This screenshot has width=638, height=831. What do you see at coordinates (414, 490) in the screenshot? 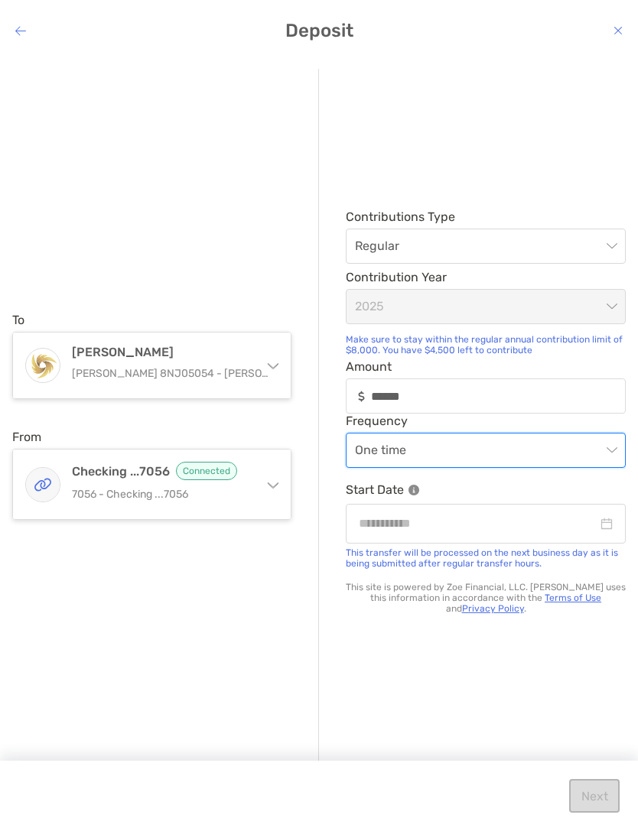
I see `img: Information Icon` at bounding box center [414, 490].